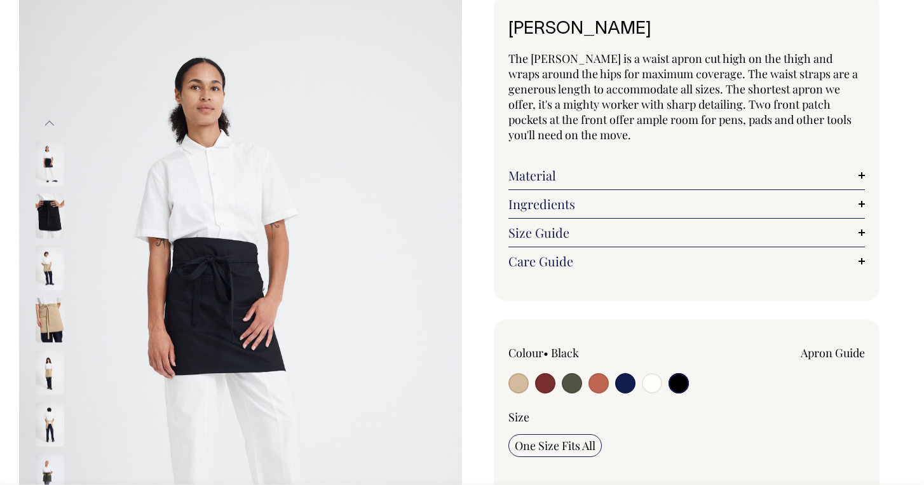 The width and height of the screenshot is (924, 485). I want to click on input: One Size Fits All, so click(555, 445).